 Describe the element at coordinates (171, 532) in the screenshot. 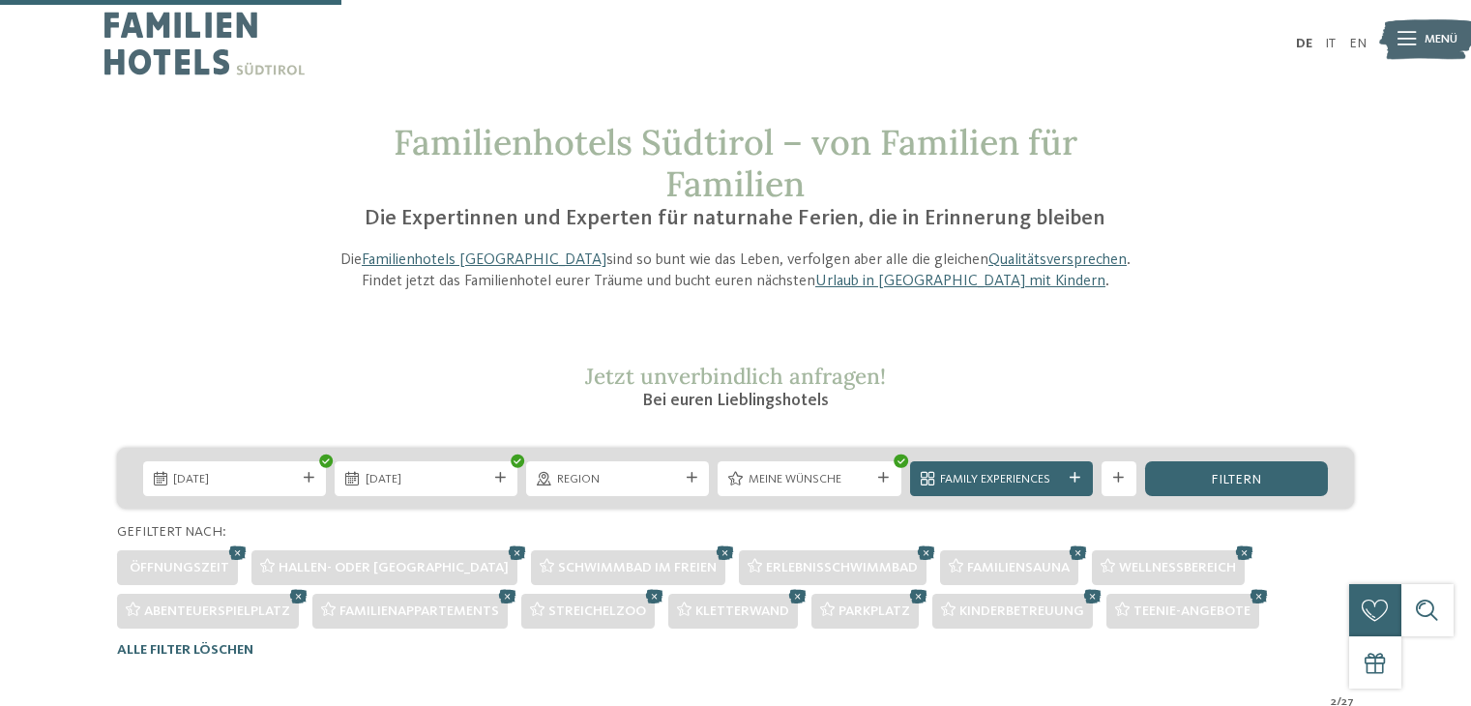

I see `span: Gefiltert nach:` at that location.